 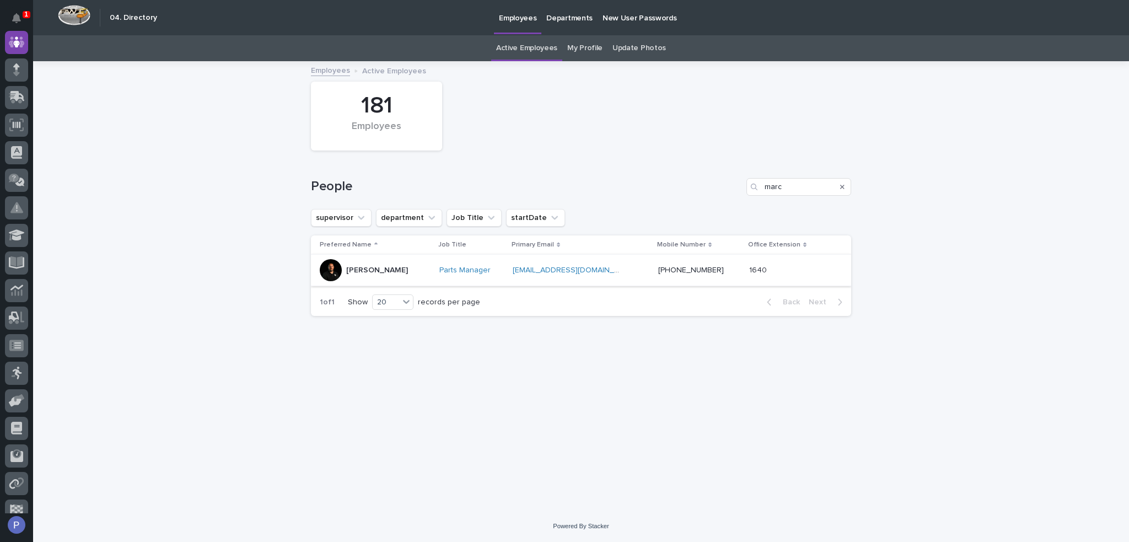 I want to click on span: Back, so click(x=787, y=302).